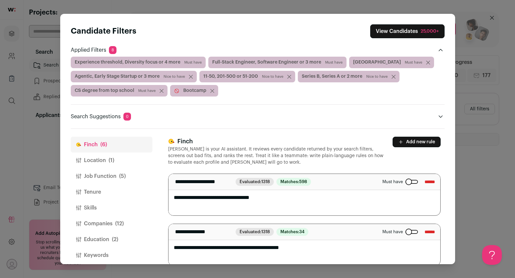 This screenshot has height=278, width=515. What do you see at coordinates (112, 50) in the screenshot?
I see `span: 8` at bounding box center [112, 50].